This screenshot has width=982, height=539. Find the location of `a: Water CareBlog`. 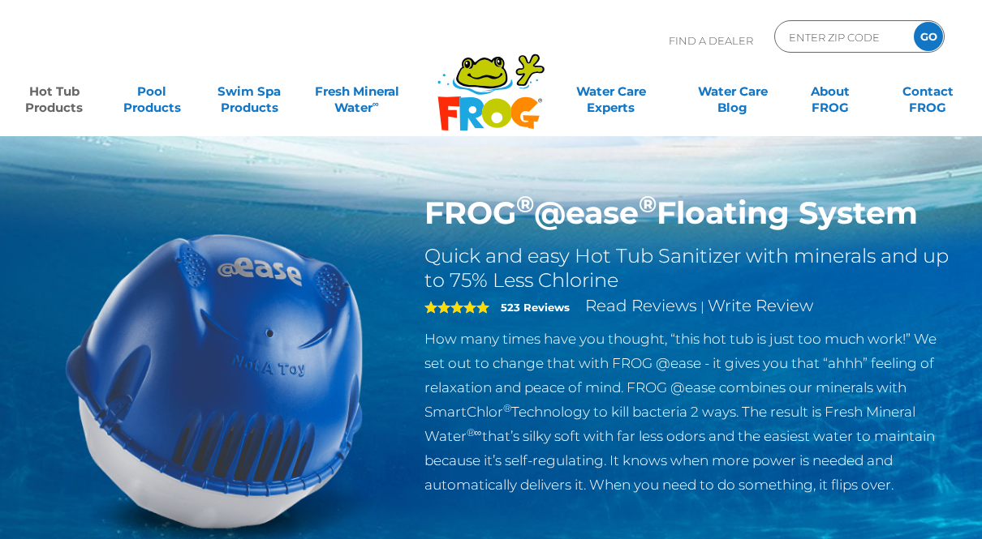

a: Water CareBlog is located at coordinates (732, 92).